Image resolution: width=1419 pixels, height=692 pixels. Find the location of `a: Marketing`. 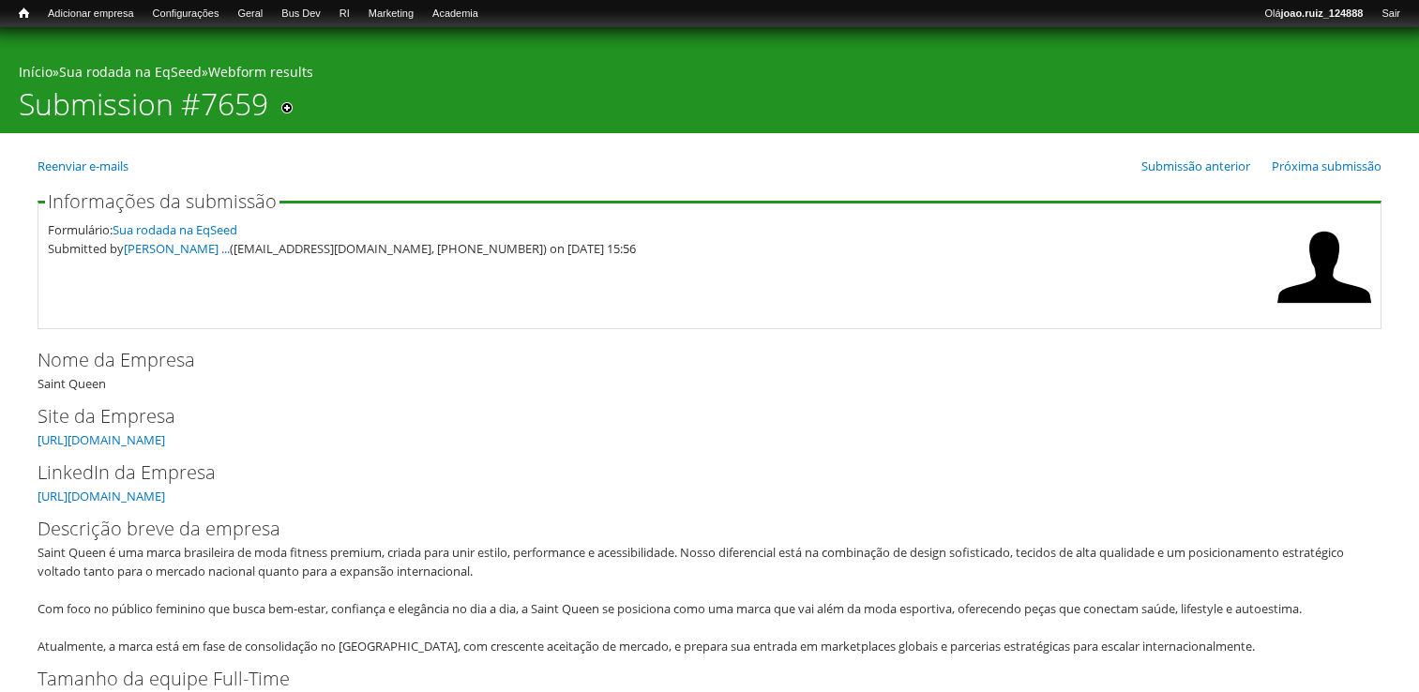

a: Marketing is located at coordinates (391, 14).